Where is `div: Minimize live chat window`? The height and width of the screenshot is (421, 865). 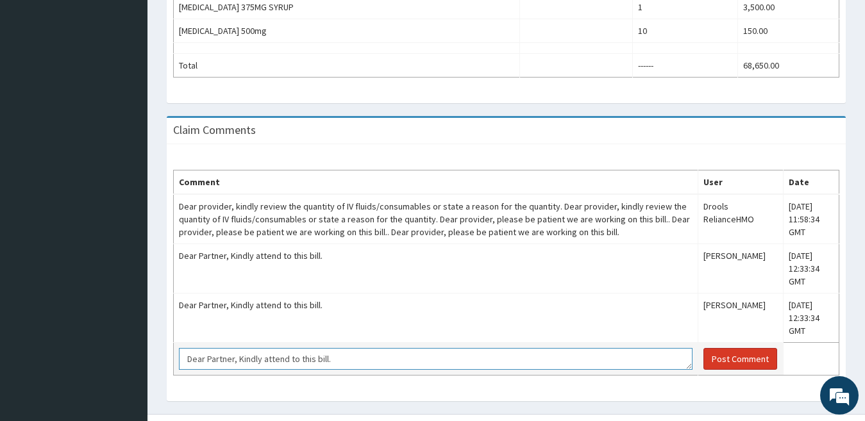 div: Minimize live chat window is located at coordinates (226, 22).